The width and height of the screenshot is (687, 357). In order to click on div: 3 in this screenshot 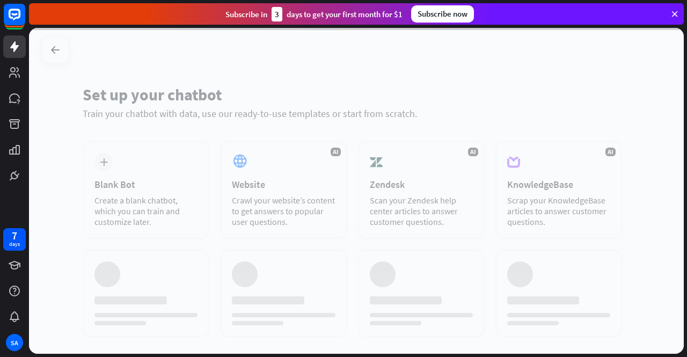, I will do `click(277, 14)`.